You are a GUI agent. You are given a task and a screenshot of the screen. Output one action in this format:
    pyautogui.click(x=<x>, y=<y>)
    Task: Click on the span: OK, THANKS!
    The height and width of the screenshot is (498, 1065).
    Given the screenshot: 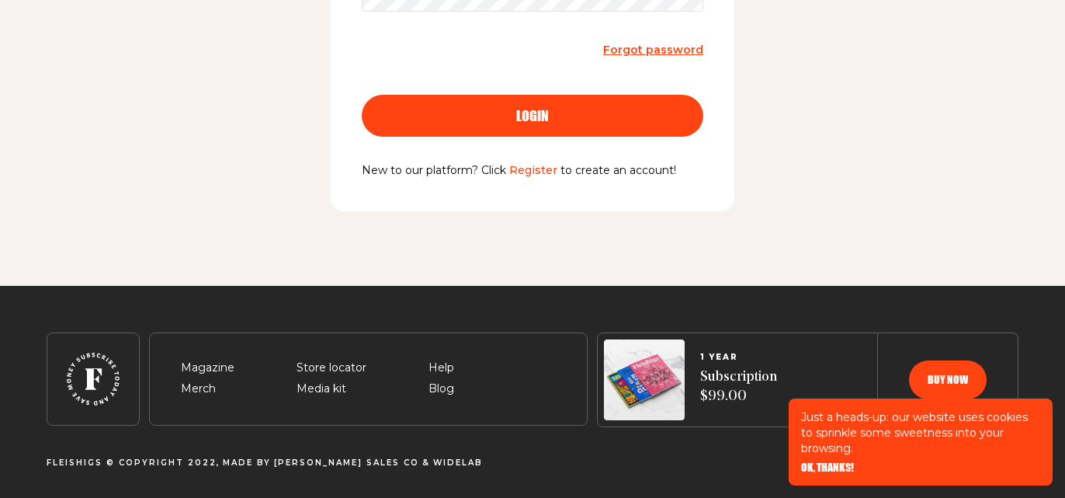 What is the action you would take?
    pyautogui.click(x=828, y=467)
    